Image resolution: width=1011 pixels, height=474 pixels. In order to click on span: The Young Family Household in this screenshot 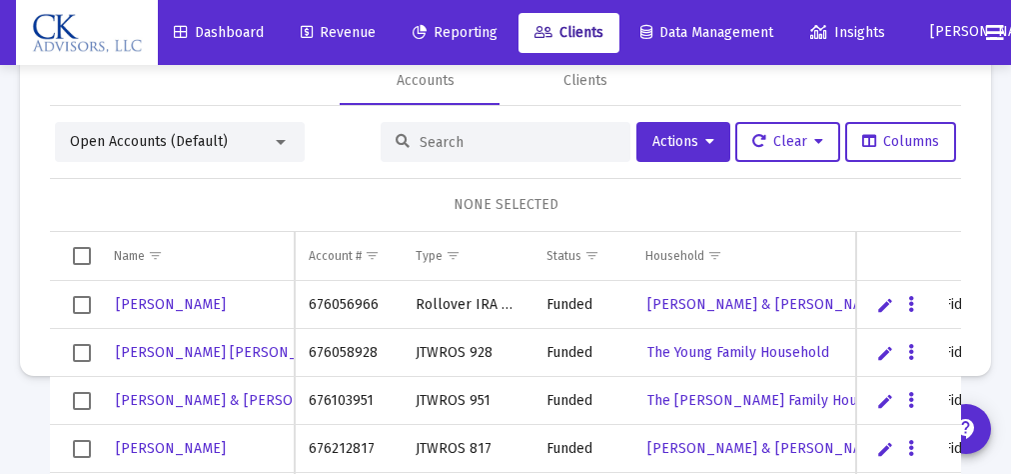, I will do `click(738, 352)`.